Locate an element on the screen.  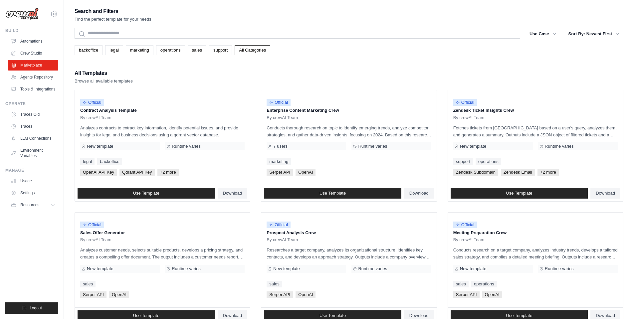
div: Operate is located at coordinates (32, 104).